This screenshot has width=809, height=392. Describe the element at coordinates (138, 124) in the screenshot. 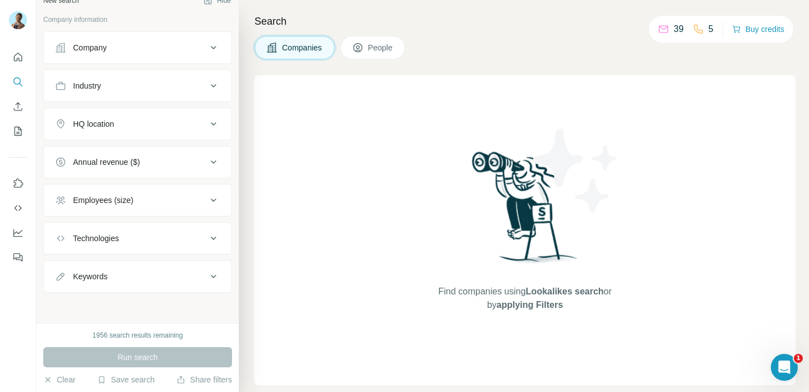

I see `button: HQ location` at that location.